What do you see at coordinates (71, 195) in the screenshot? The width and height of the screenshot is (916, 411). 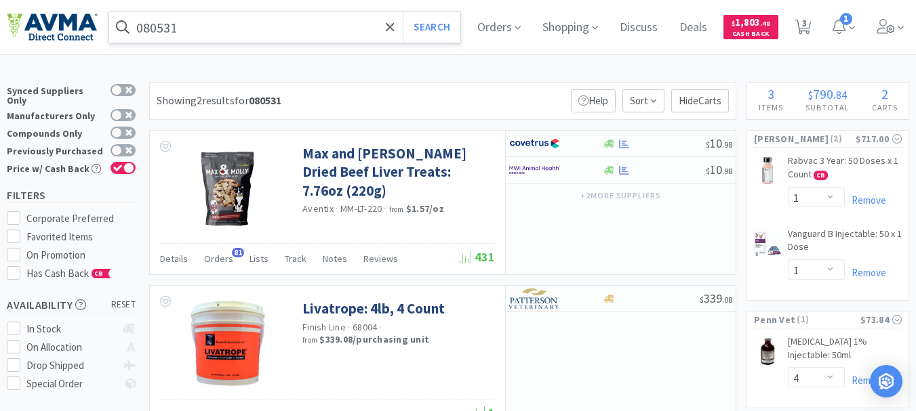 I see `h5: Filters` at bounding box center [71, 195].